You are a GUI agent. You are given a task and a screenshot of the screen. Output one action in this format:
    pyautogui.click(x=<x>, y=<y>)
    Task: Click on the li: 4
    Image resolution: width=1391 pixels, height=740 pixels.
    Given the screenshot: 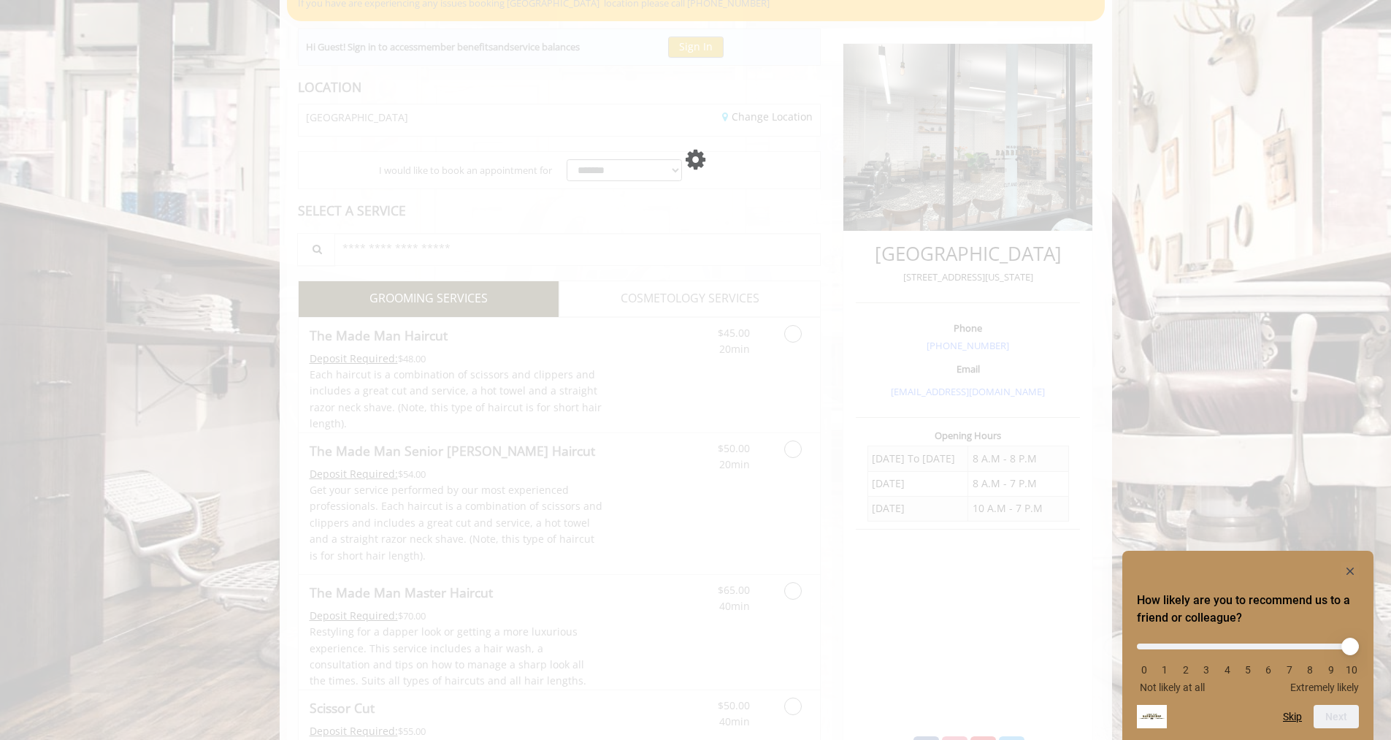 What is the action you would take?
    pyautogui.click(x=1228, y=670)
    